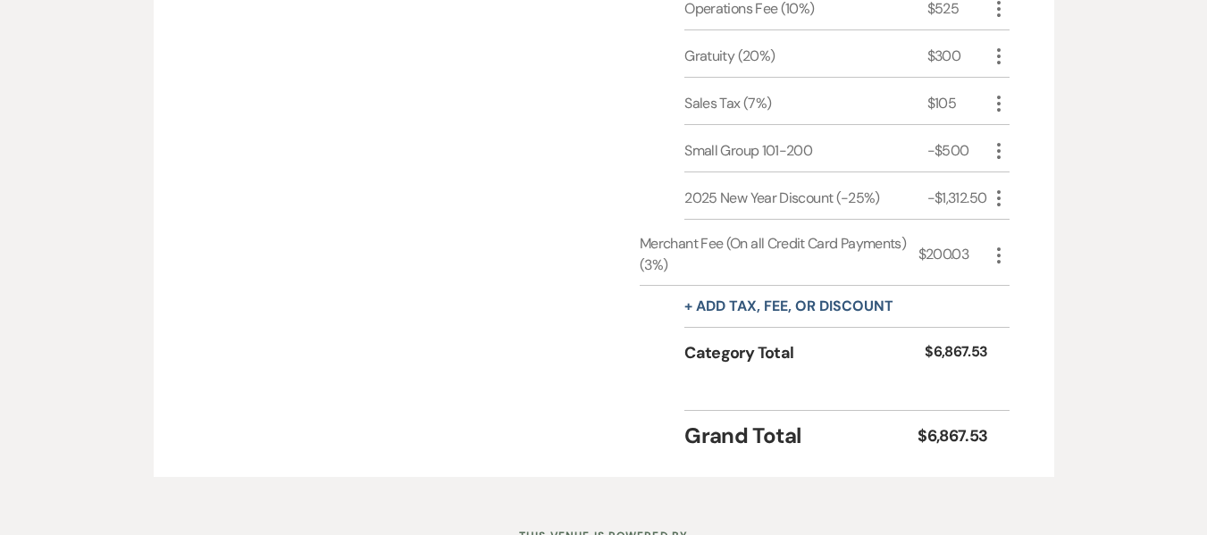 This screenshot has width=1207, height=535. I want to click on div: $105, so click(957, 104).